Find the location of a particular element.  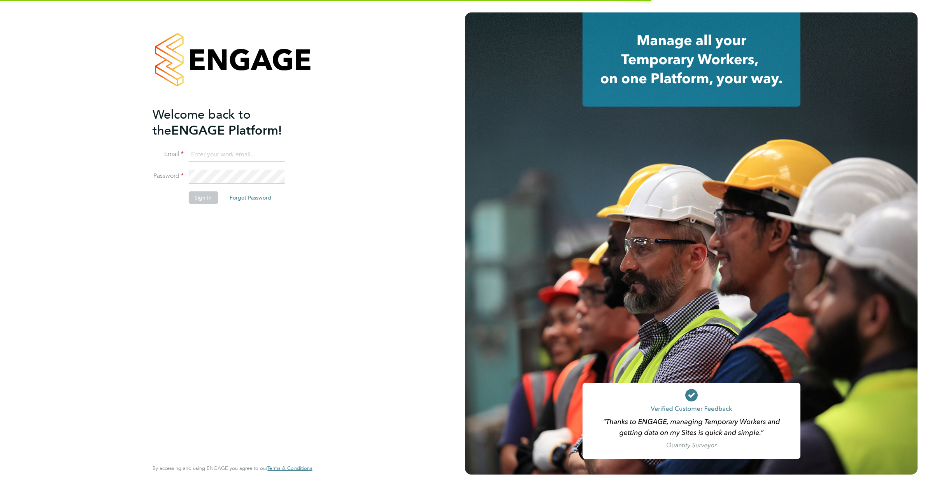

h2: ENGAGE Platform! is located at coordinates (228, 123).